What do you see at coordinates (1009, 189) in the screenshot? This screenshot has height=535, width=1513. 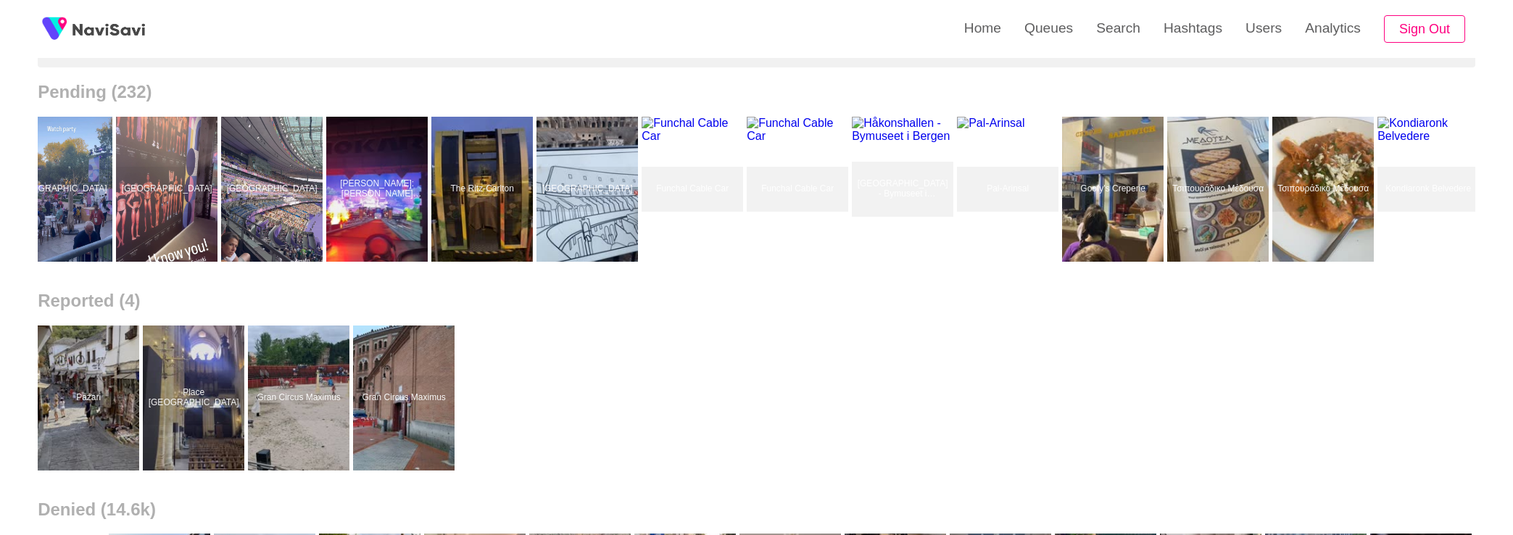 I see `a: Pal-ArinsalPal-Arinsal` at bounding box center [1009, 189].